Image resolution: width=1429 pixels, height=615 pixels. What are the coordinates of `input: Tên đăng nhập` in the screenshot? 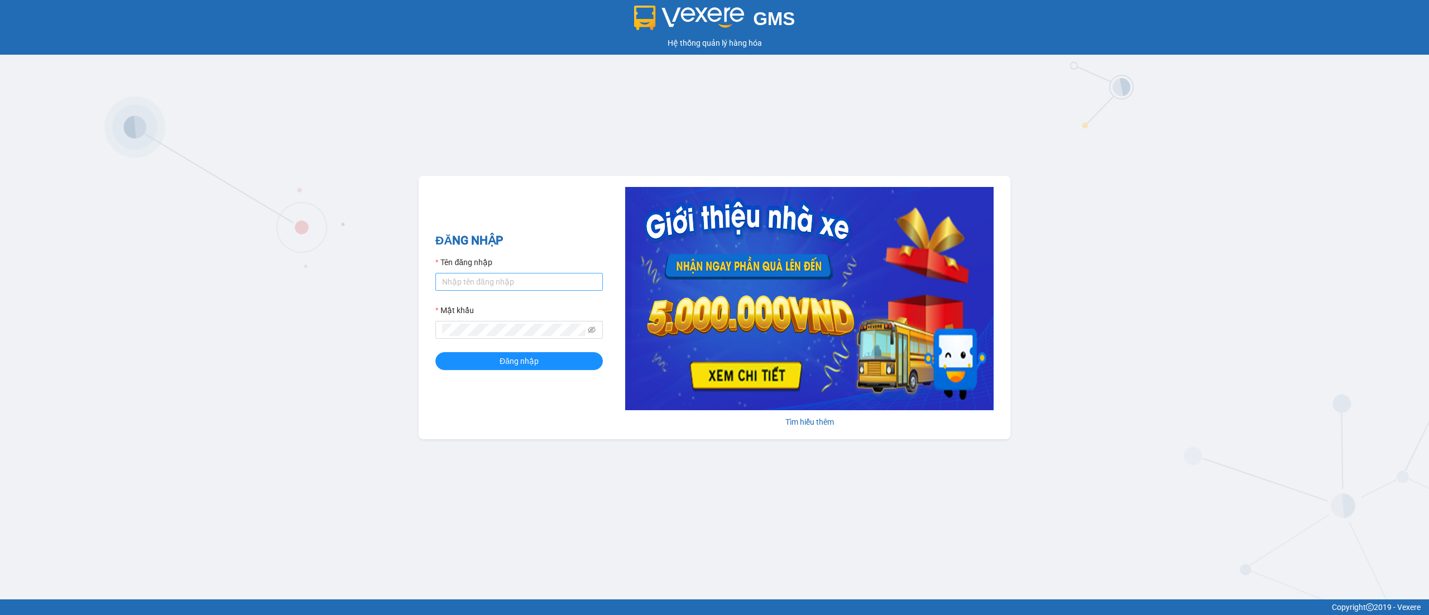 It's located at (519, 282).